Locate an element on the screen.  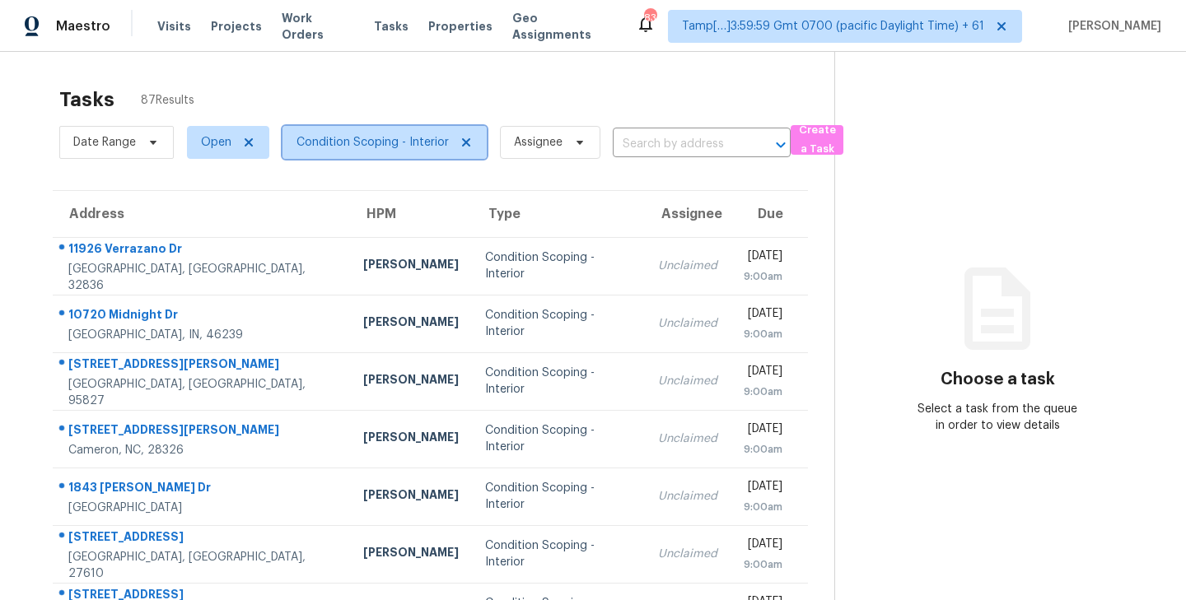
th: HPM is located at coordinates (411, 214).